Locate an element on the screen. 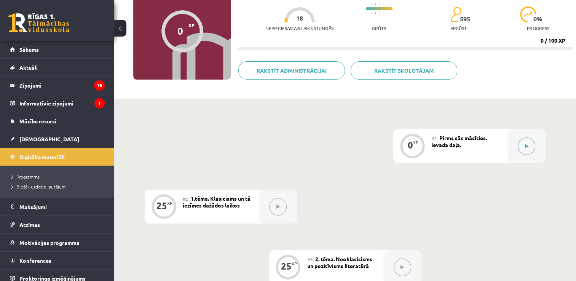 The width and height of the screenshot is (576, 281). a: Rīgas 1. Tālmācības vidusskola is located at coordinates (39, 23).